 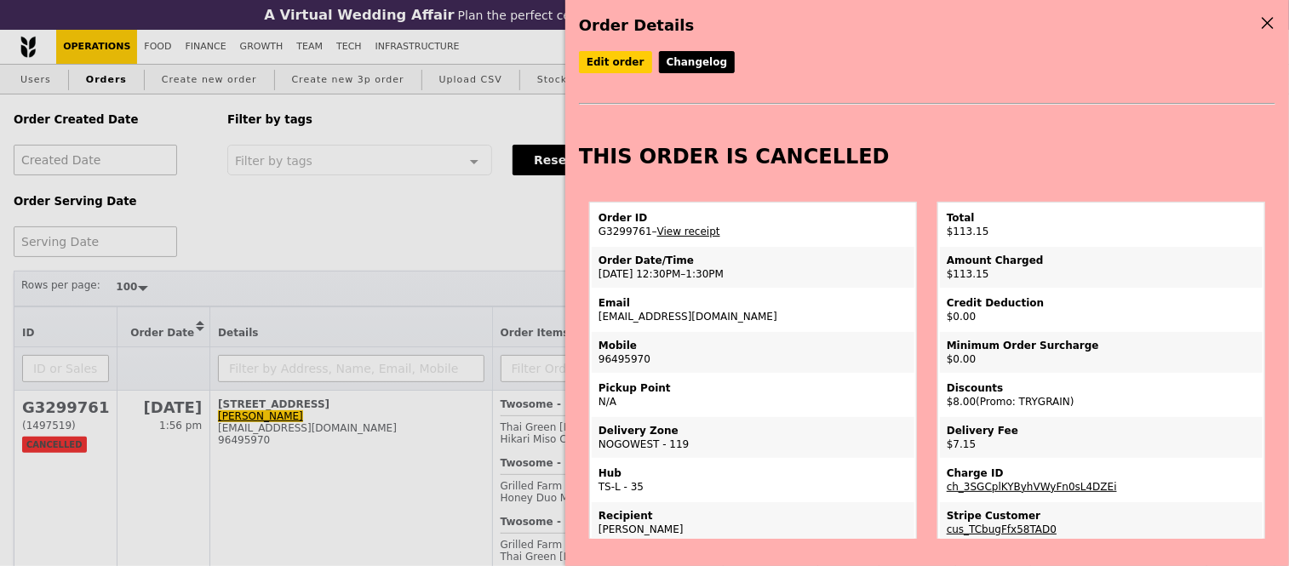 What do you see at coordinates (1101, 438) in the screenshot?
I see `td: $7.15` at bounding box center [1101, 438].